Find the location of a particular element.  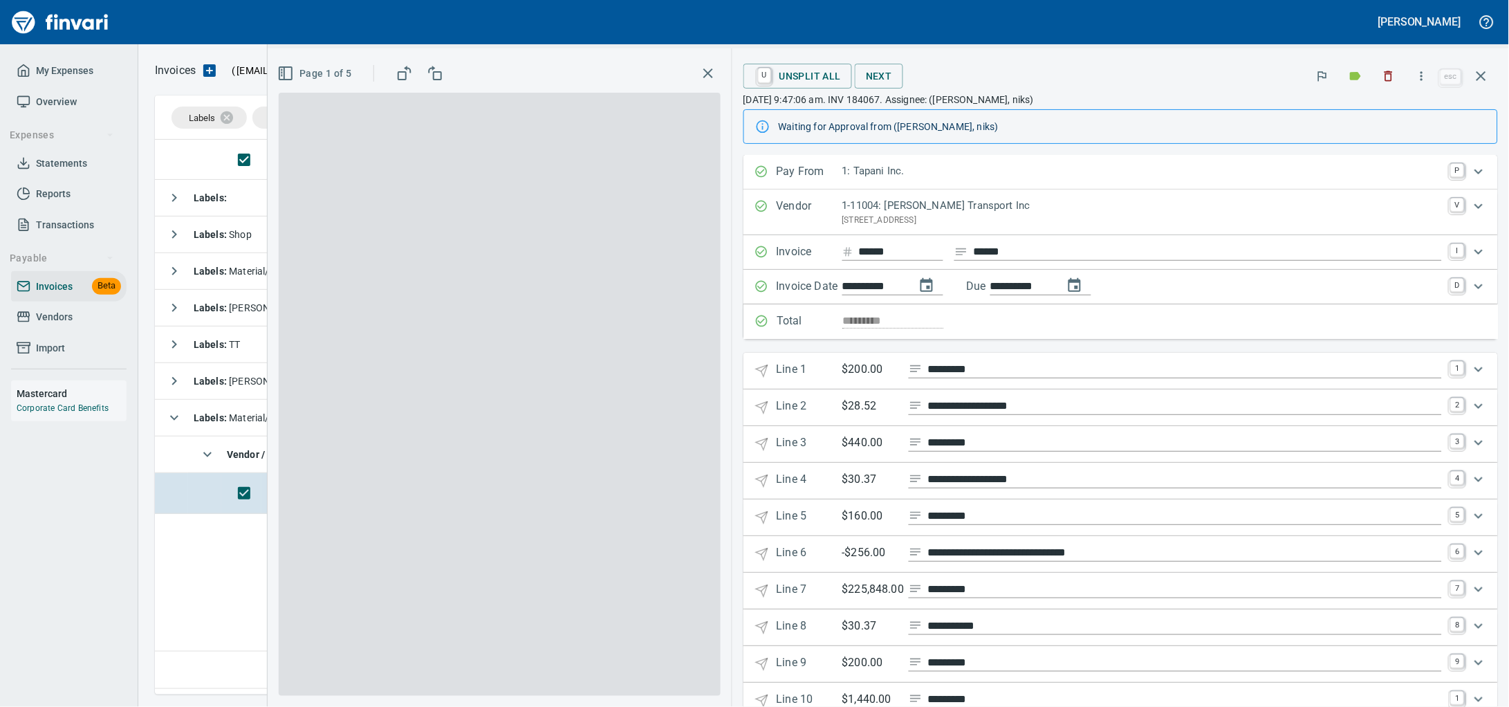

p: Invoices is located at coordinates (175, 71).